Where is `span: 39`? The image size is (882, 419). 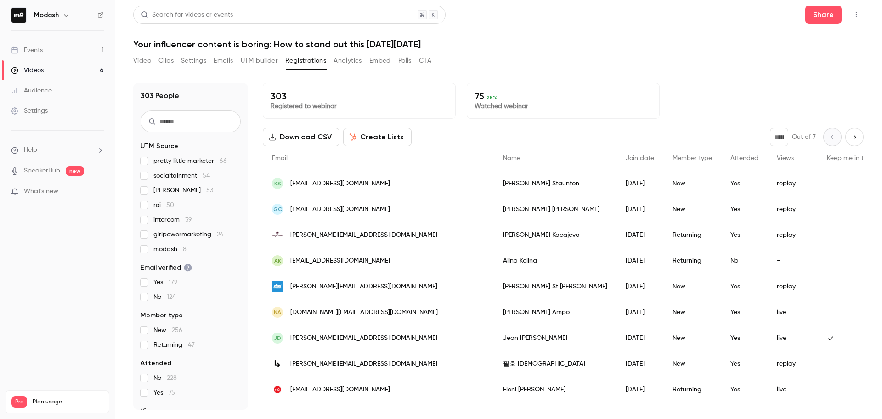 span: 39 is located at coordinates (188, 220).